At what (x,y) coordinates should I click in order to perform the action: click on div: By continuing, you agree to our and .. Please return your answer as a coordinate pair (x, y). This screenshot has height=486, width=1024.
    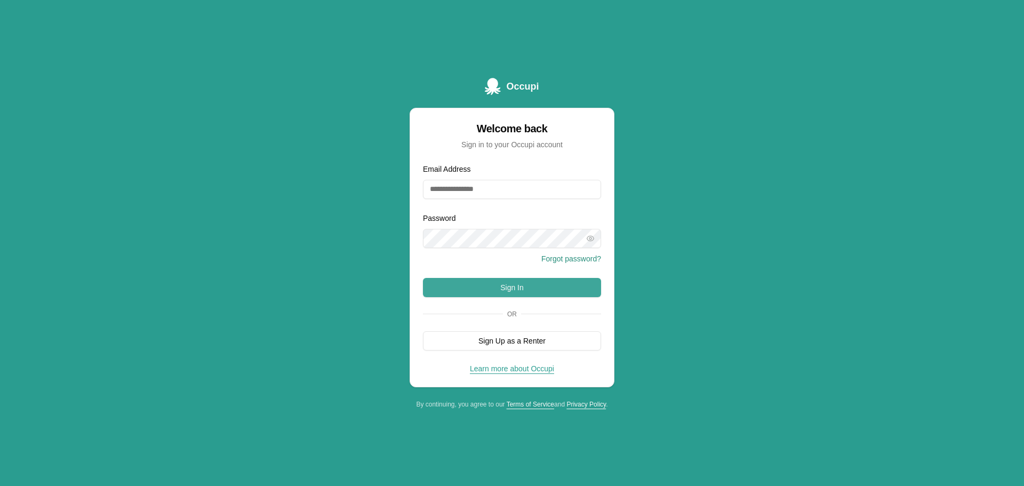
    Looking at the image, I should click on (512, 404).